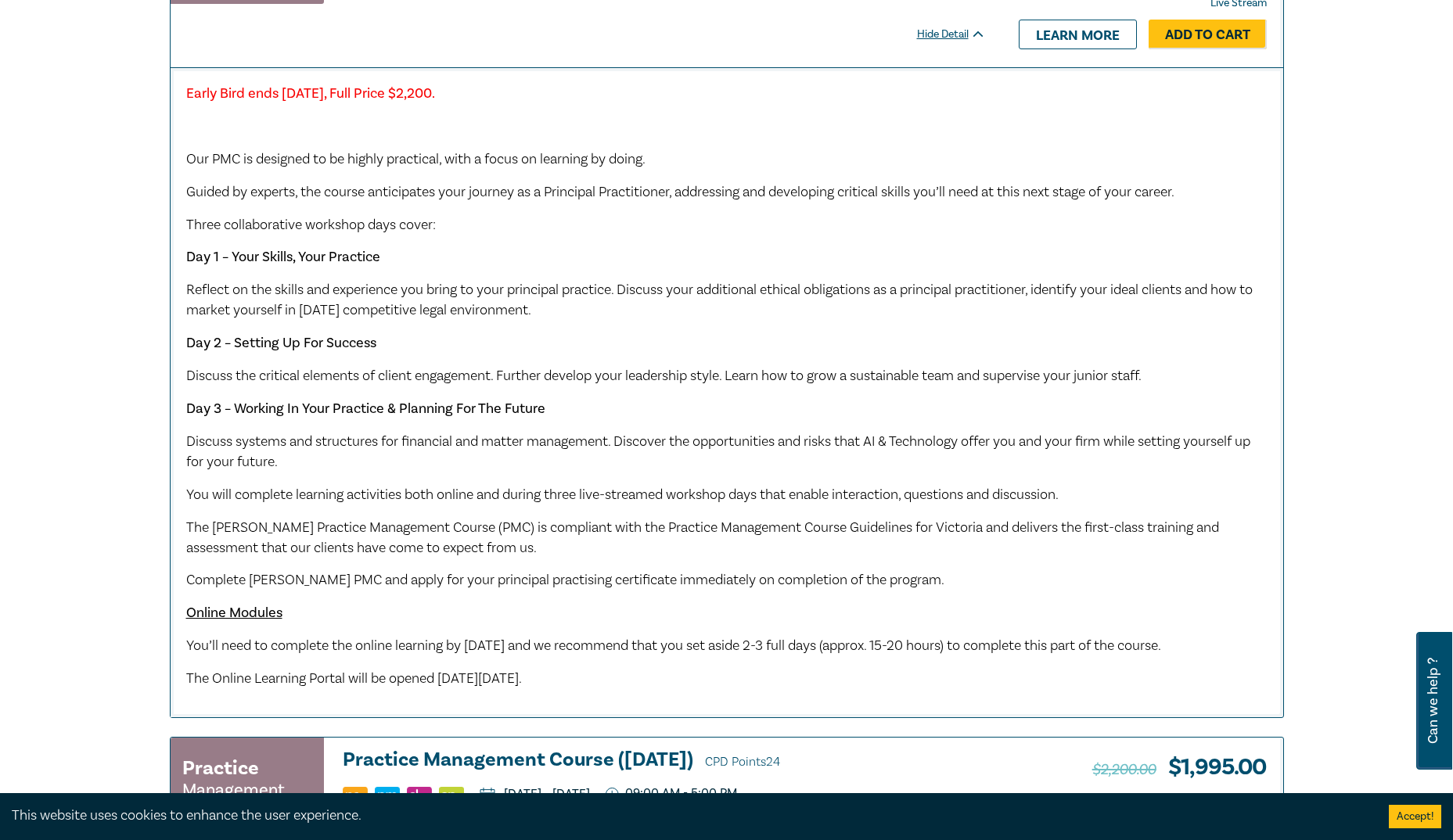 This screenshot has width=1453, height=840. What do you see at coordinates (420, 794) in the screenshot?
I see `img: Substantive Law` at bounding box center [420, 794].